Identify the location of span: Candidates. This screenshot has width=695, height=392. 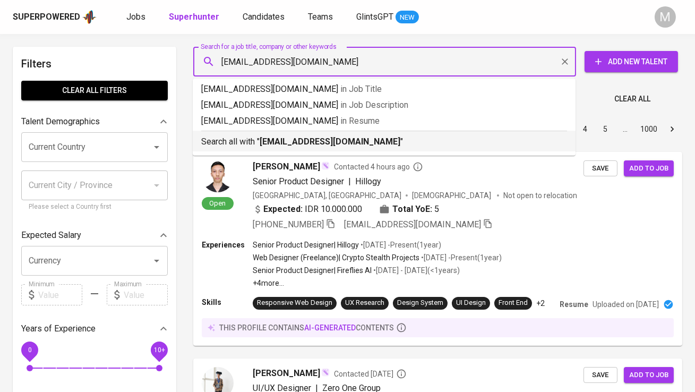
(263, 16).